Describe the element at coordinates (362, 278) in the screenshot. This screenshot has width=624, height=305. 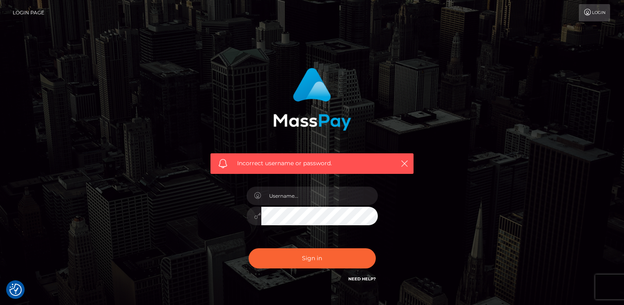
I see `a: Need Help?` at that location.